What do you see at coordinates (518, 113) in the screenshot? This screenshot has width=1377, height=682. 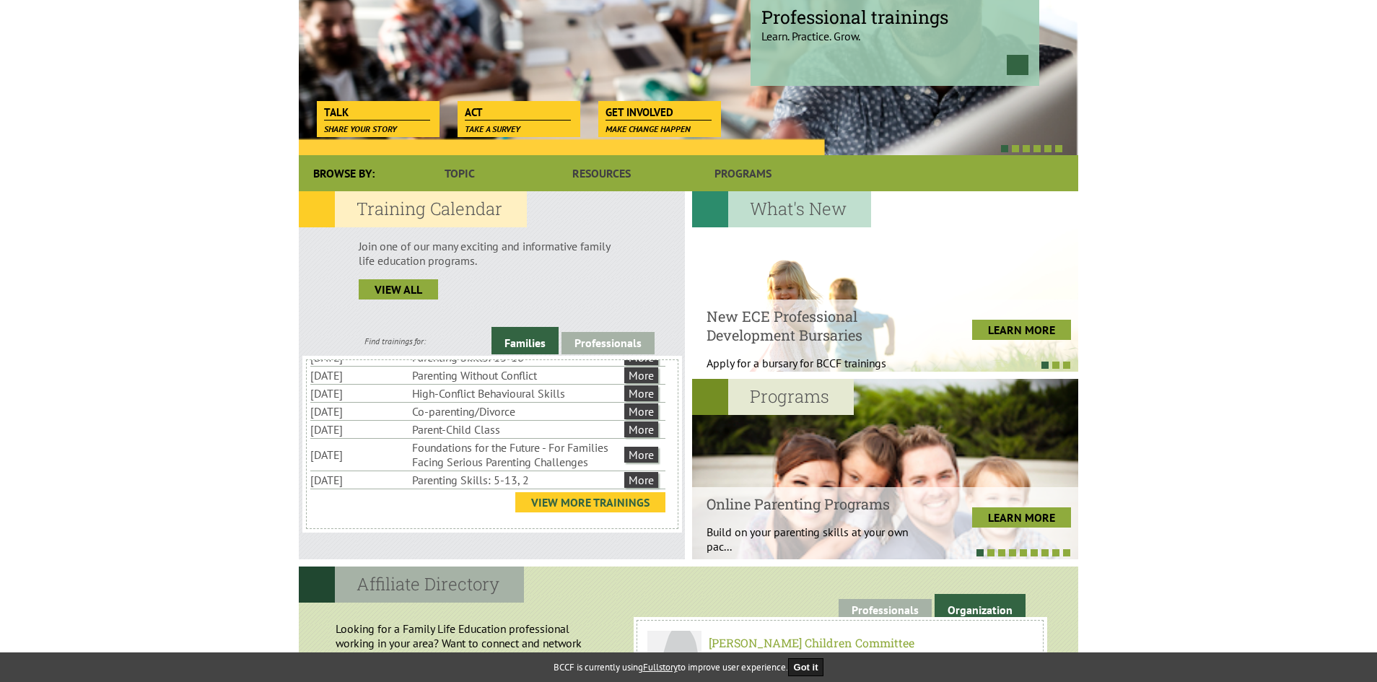 I see `span: Act` at bounding box center [518, 113].